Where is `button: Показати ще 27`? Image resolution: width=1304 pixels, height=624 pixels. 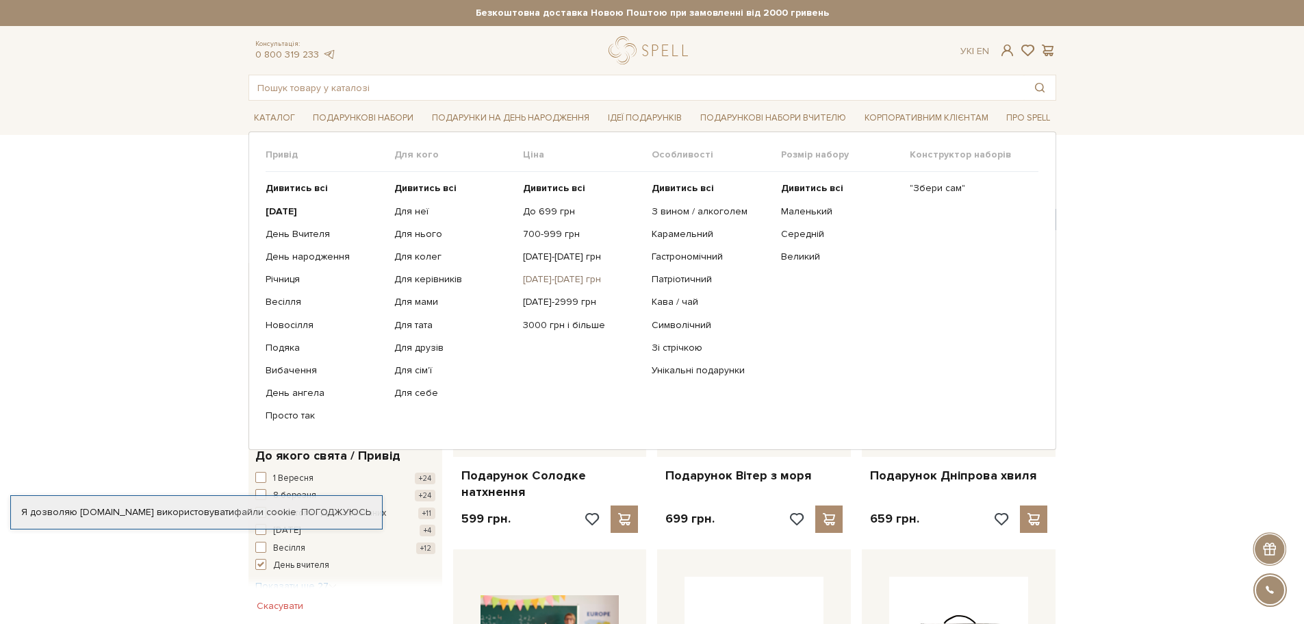 button: Показати ще 27 is located at coordinates (296, 586).